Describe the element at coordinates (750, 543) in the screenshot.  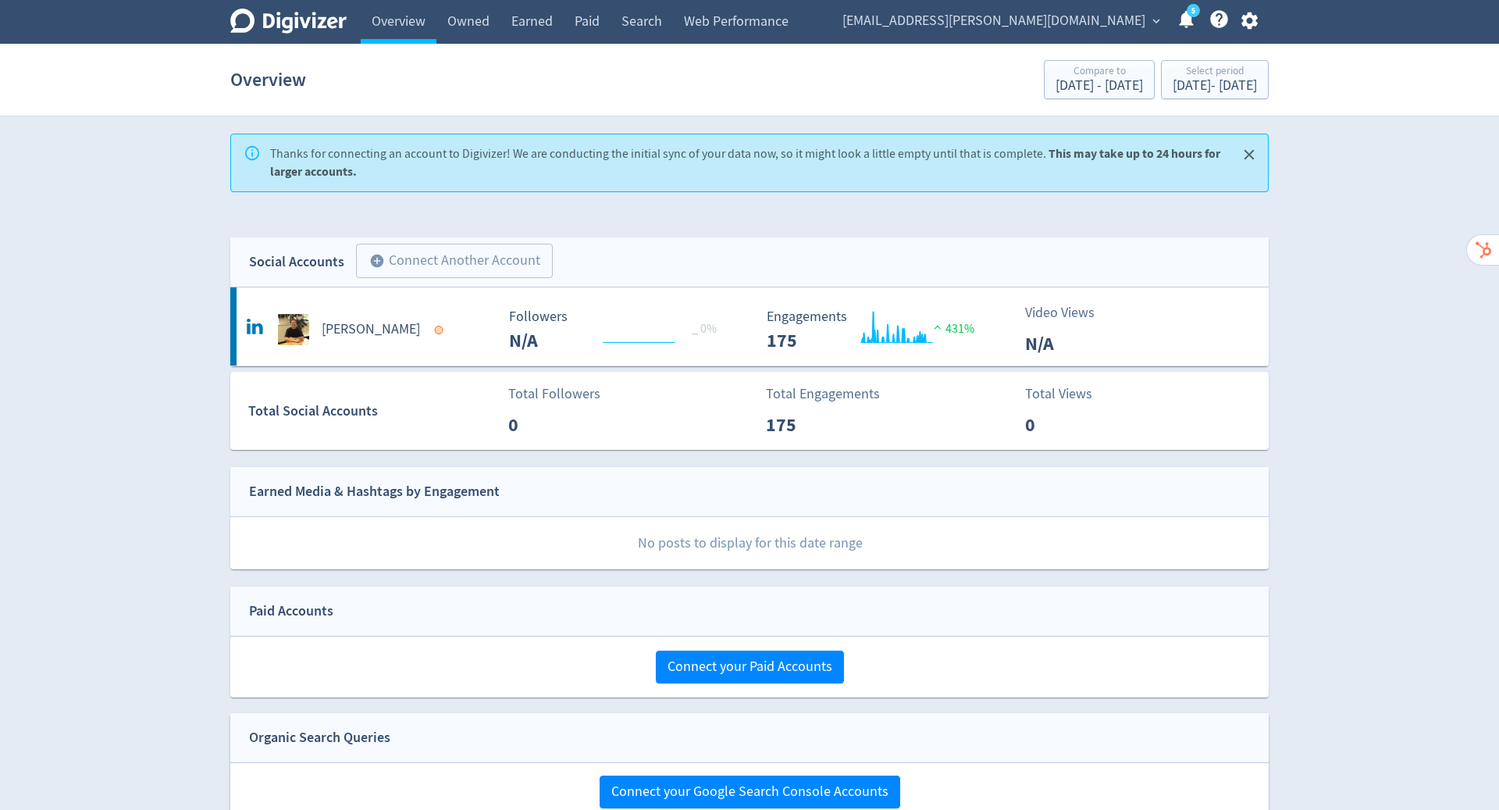
I see `p: No posts to display for this date range` at that location.